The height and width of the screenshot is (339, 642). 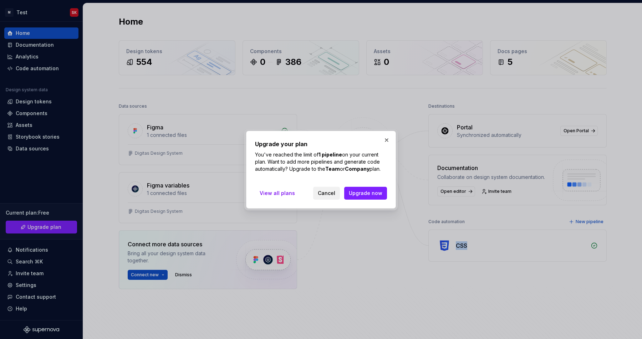 I want to click on p: You've reached the limit of on your current plan. Want to add more pipelines and generate code au..., so click(x=321, y=162).